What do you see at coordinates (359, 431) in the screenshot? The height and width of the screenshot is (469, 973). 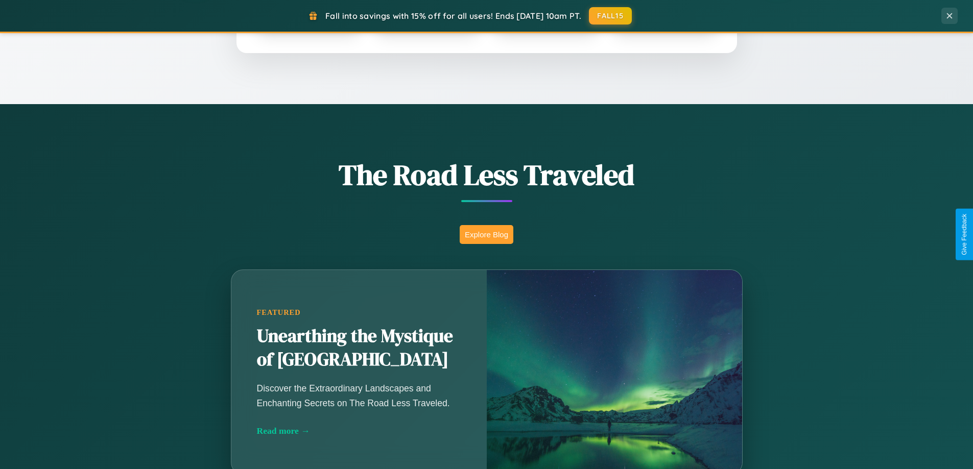 I see `div: Read more →` at bounding box center [359, 431].